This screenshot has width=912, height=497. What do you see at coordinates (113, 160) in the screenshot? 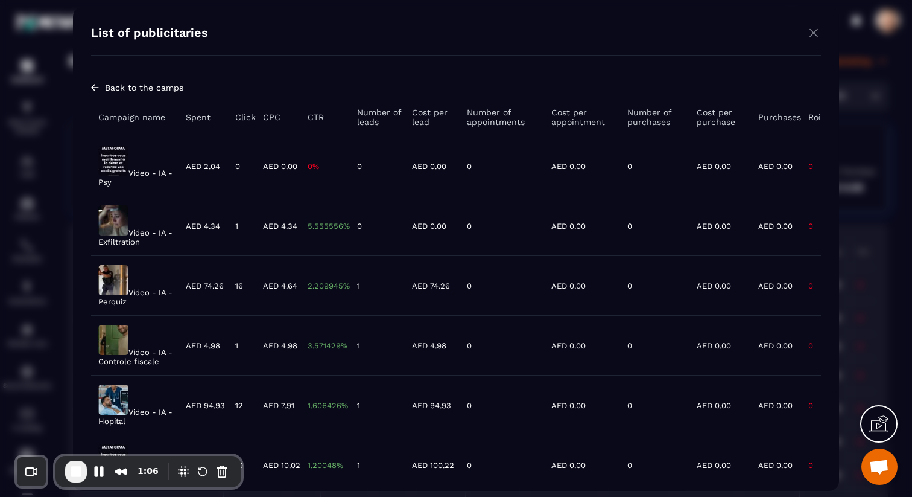
I see `img: Webinaire gratuit en Live 2025-10-06-d54dcf69cd4b56397eaed1fbeb990c30` at bounding box center [113, 160].